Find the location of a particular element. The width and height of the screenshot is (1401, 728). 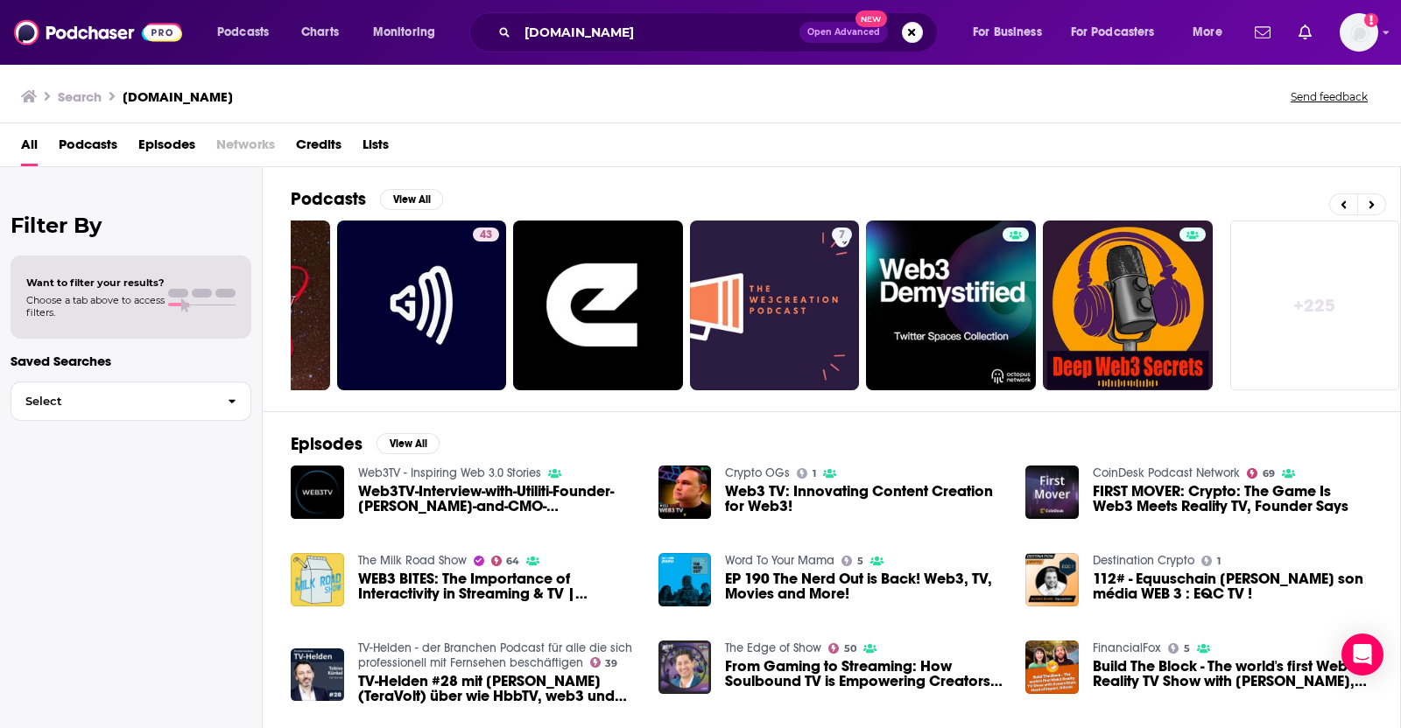

a: Podcasts is located at coordinates (88, 148).